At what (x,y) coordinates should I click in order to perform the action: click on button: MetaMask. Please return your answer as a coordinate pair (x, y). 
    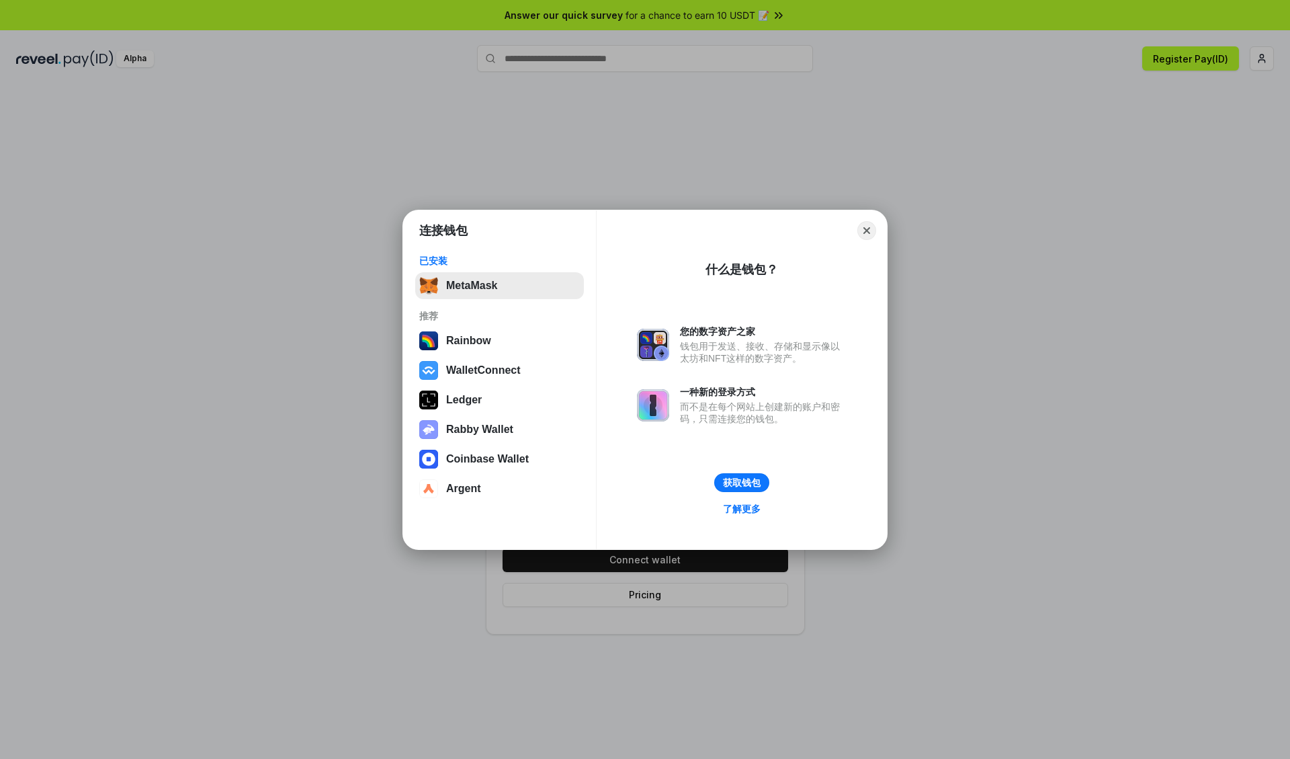
    Looking at the image, I should click on (499, 286).